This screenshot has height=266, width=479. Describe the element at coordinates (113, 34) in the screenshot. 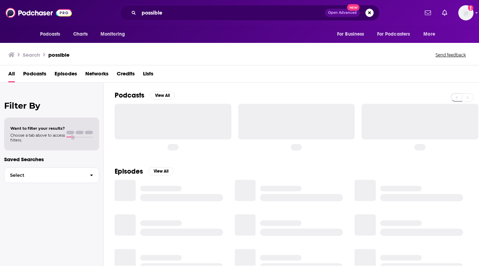

I see `span: Monitoring` at that location.